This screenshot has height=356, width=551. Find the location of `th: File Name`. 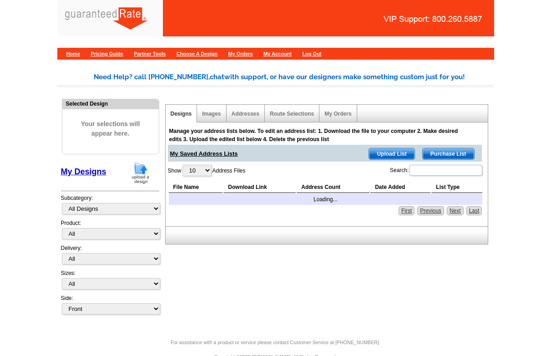

th: File Name is located at coordinates (196, 187).